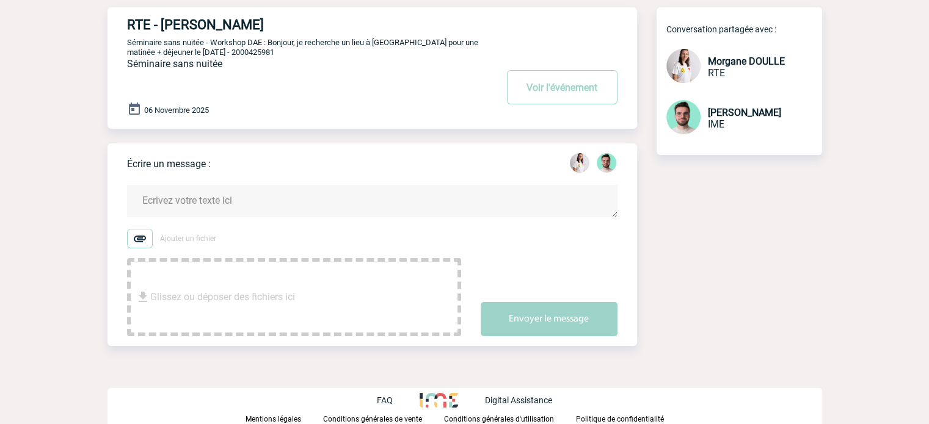 Image resolution: width=929 pixels, height=424 pixels. Describe the element at coordinates (385, 401) in the screenshot. I see `p: FAQ` at that location.